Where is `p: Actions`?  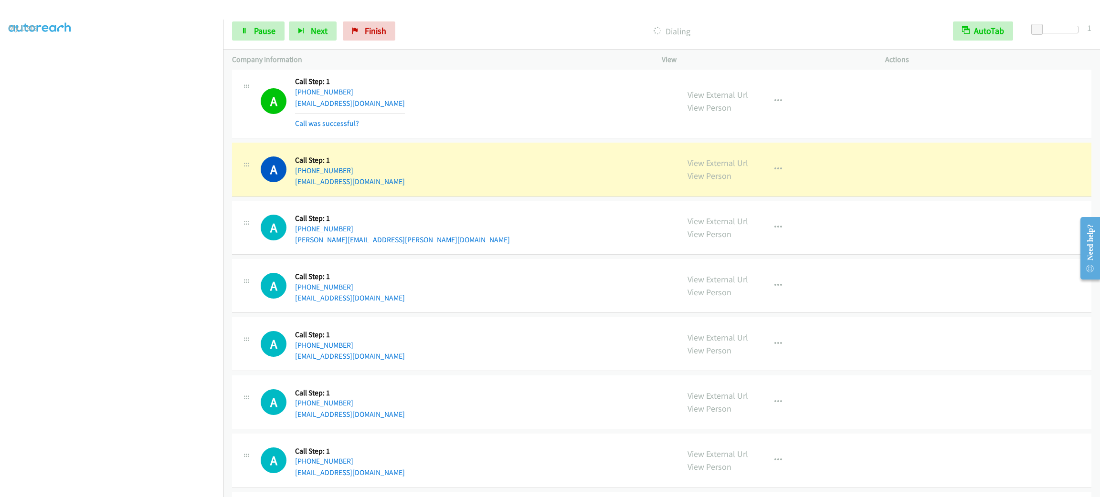
p: Actions is located at coordinates (988, 60).